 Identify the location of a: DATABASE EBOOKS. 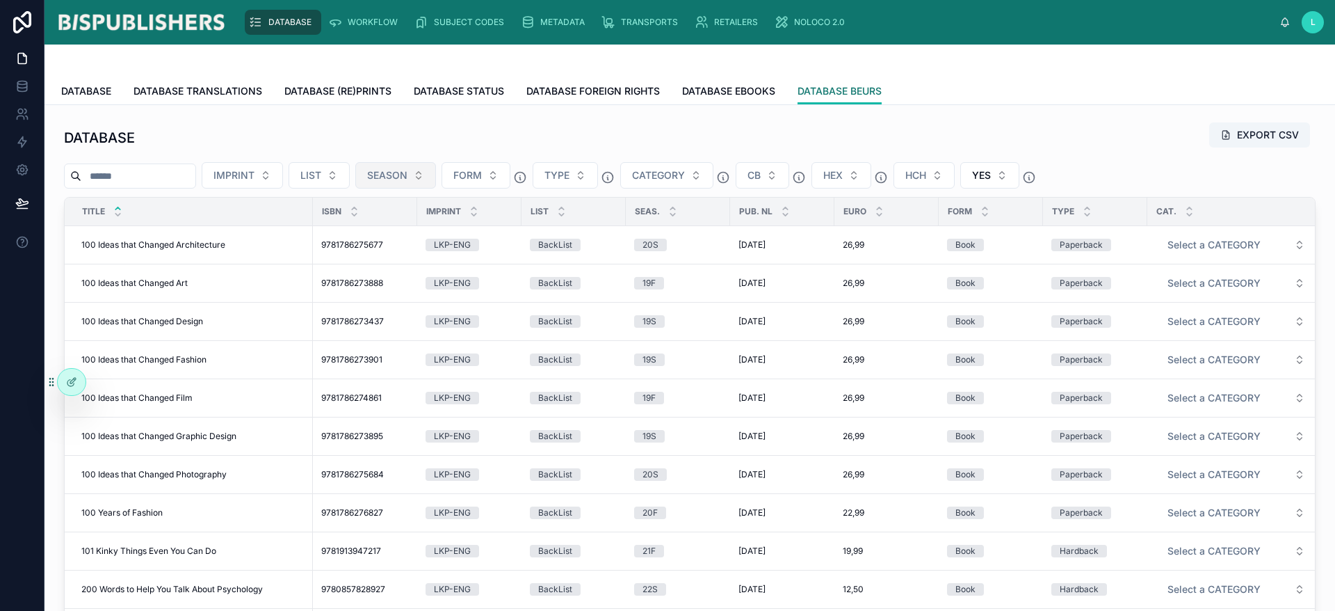
(729, 92).